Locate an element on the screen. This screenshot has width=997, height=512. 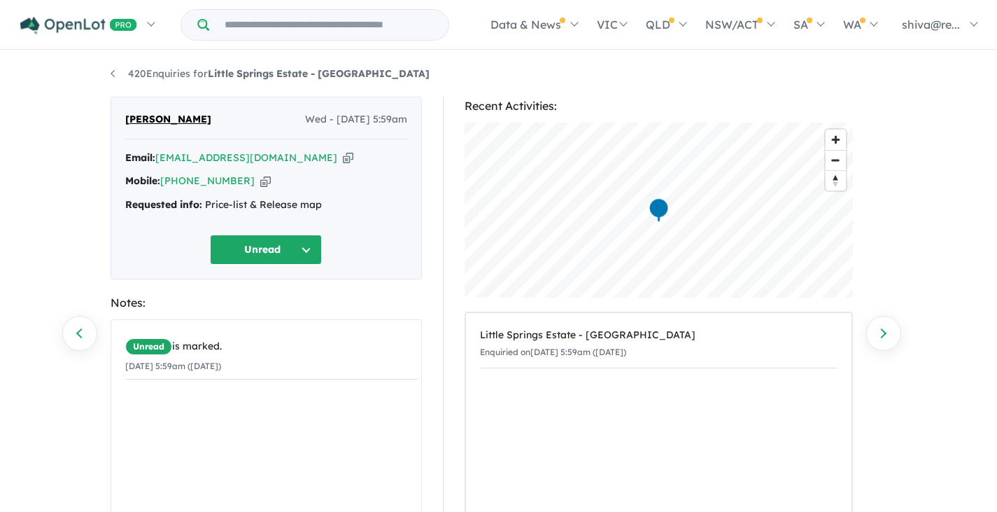
strong: Email: is located at coordinates (140, 157).